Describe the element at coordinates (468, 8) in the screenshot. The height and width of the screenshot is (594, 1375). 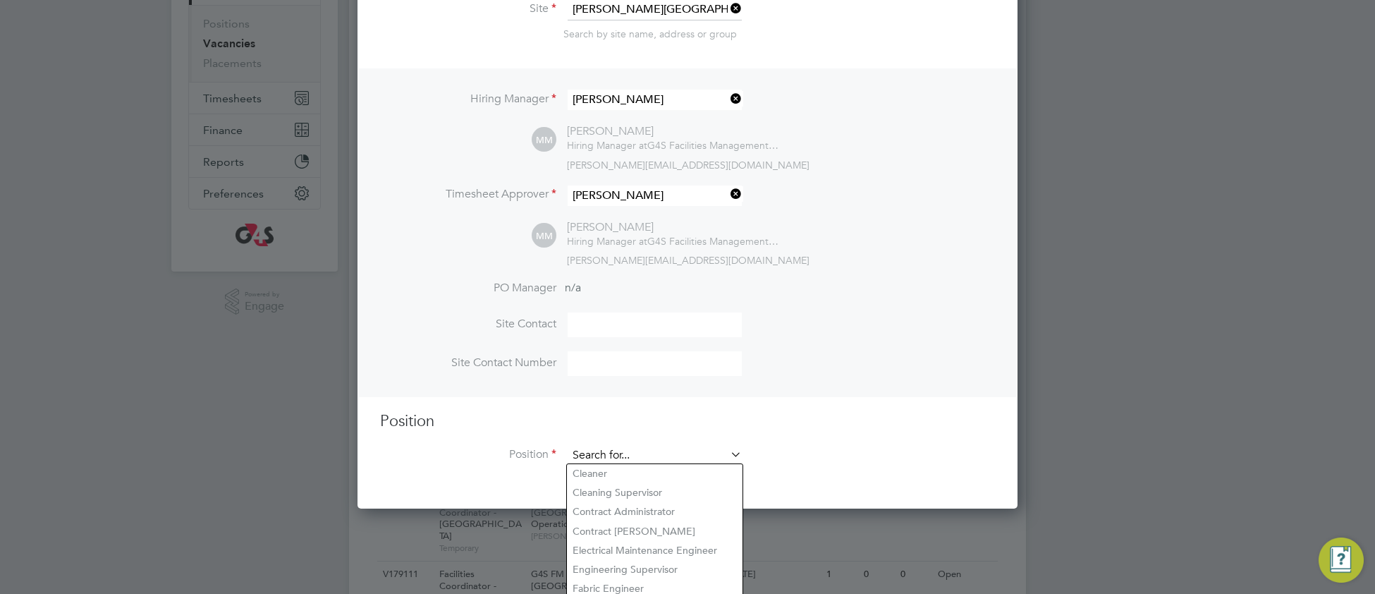
I see `label: Site` at that location.